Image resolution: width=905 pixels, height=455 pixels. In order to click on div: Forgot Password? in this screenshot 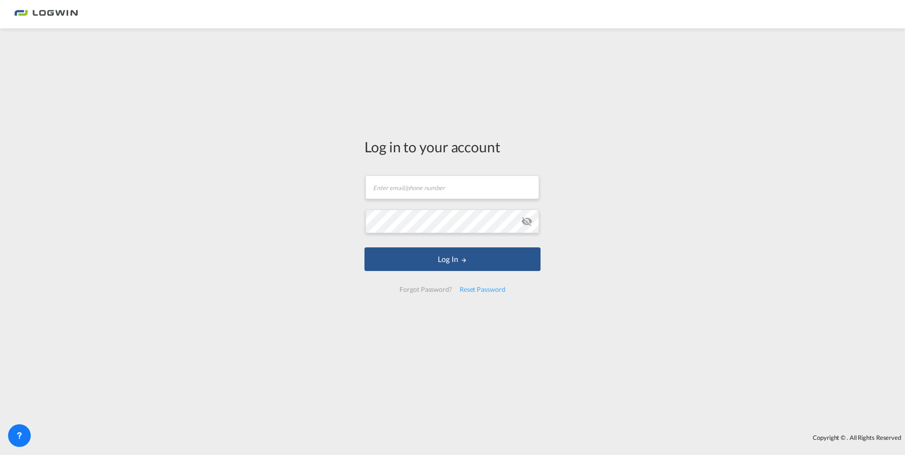, I will do `click(425, 290)`.